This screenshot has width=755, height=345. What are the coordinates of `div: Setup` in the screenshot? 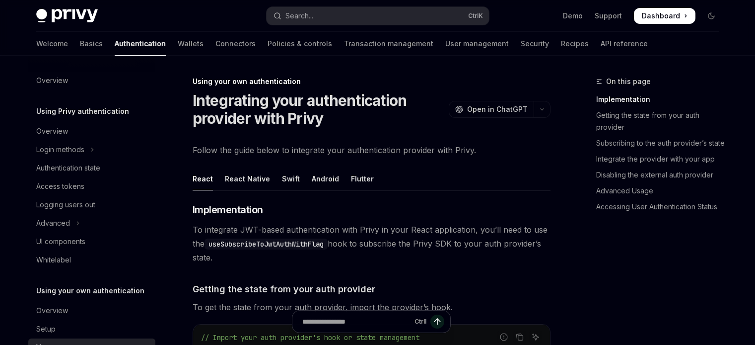 It's located at (46, 329).